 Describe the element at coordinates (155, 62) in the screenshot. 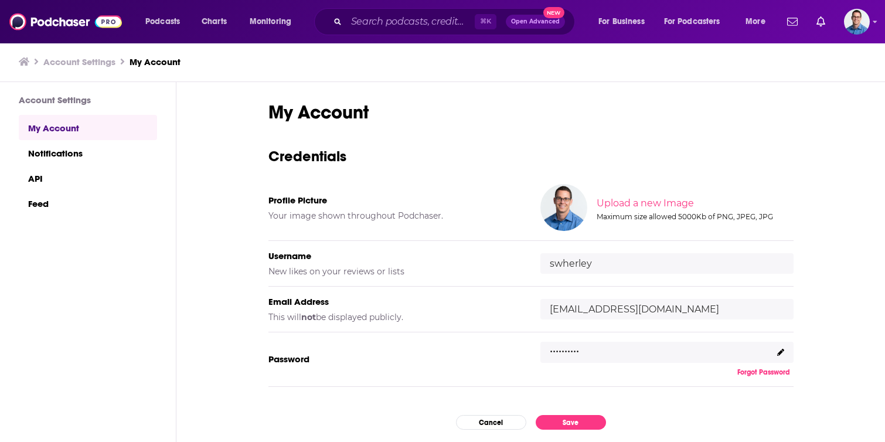

I see `h3: My Account` at that location.